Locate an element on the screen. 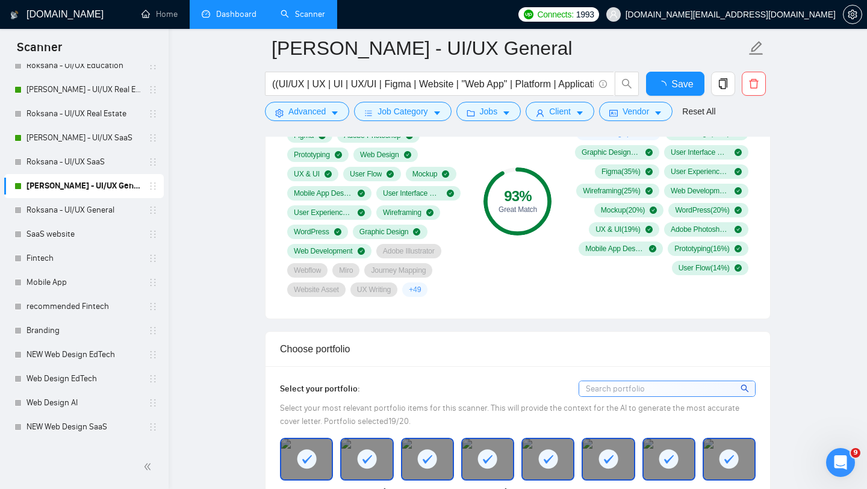  span: Wireframing is located at coordinates (402, 213).